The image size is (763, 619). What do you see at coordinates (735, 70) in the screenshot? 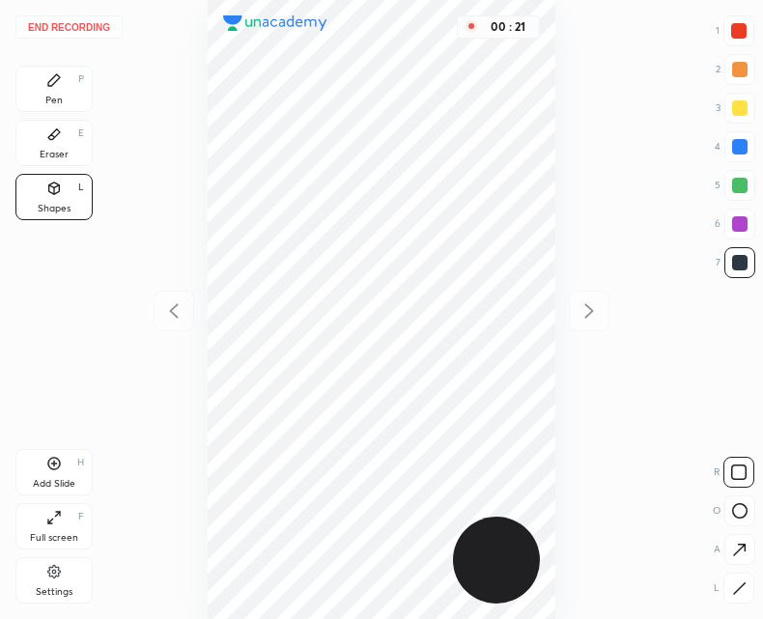
I see `div: 2` at bounding box center [735, 70].